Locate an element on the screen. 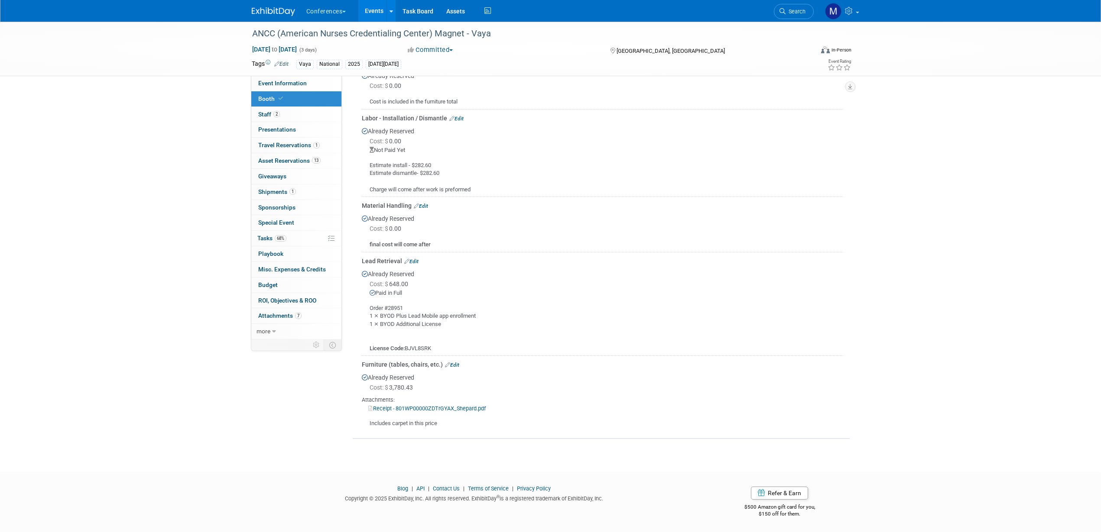 This screenshot has height=532, width=1101. a: Blog is located at coordinates (402, 489).